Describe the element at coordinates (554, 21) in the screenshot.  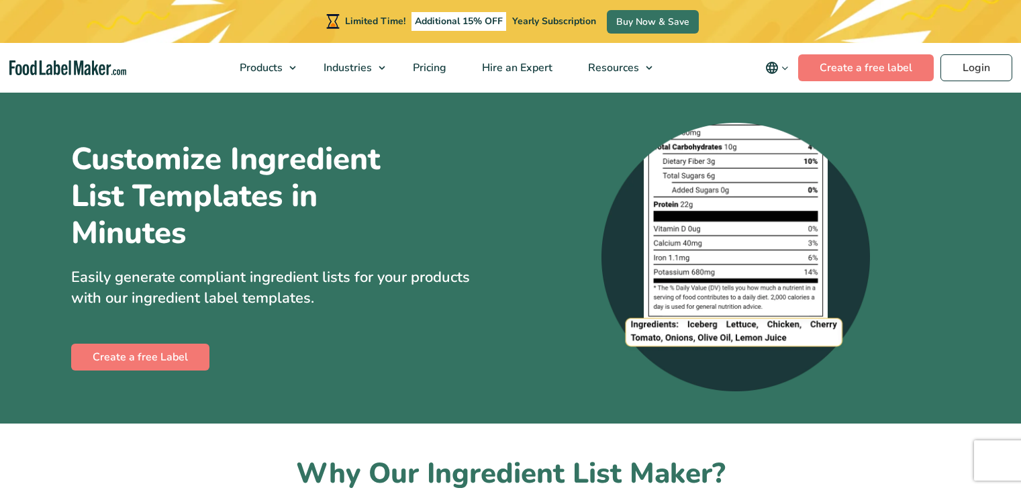
I see `span: Yearly Subscription` at that location.